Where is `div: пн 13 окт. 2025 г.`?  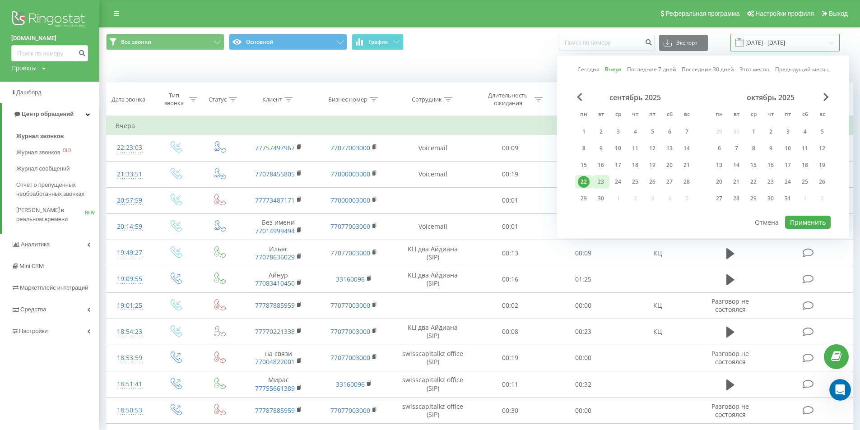
div: пн 13 окт. 2025 г. is located at coordinates (719, 165).